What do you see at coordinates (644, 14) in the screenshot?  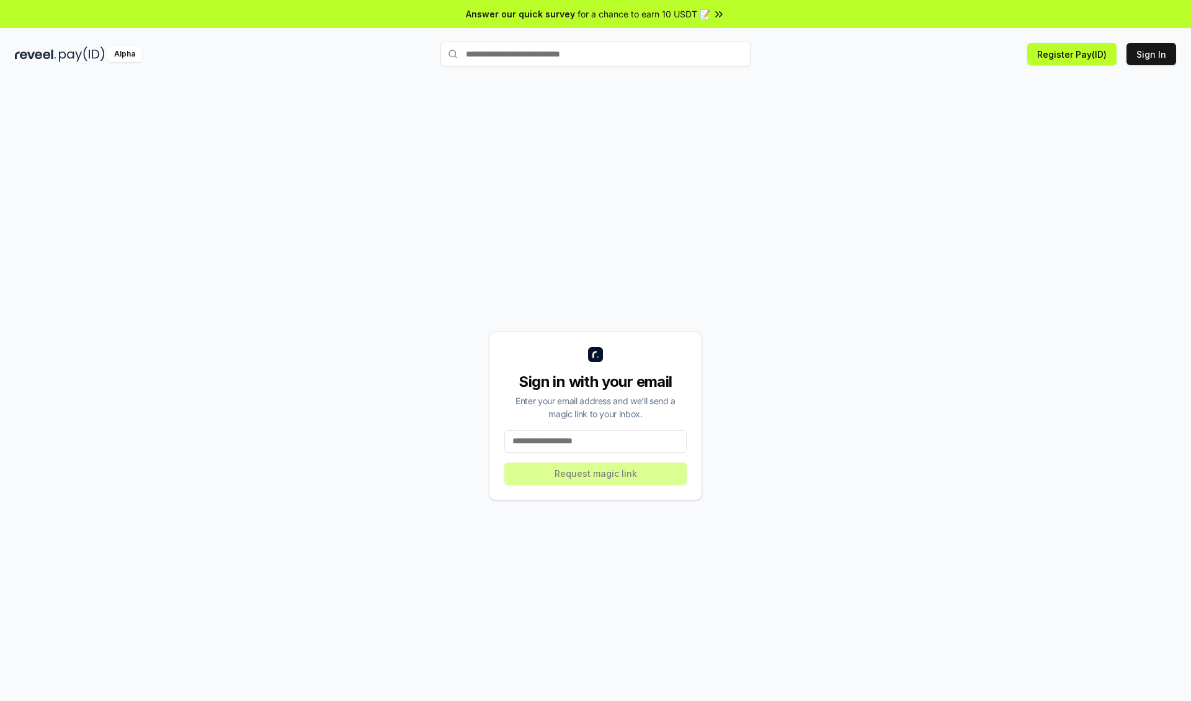 I see `span: for a chance to earn 10 USDT 📝` at bounding box center [644, 14].